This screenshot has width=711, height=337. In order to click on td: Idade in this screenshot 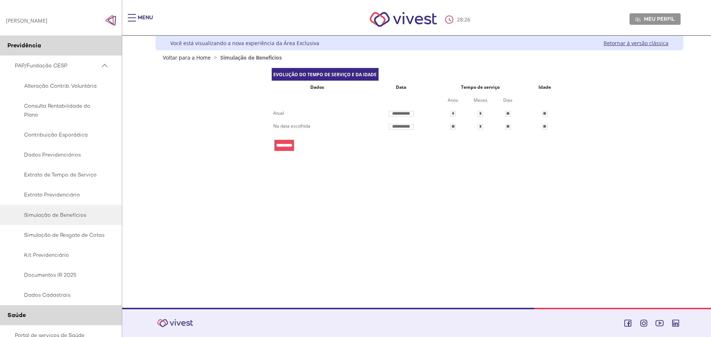, I will do `click(545, 87)`.